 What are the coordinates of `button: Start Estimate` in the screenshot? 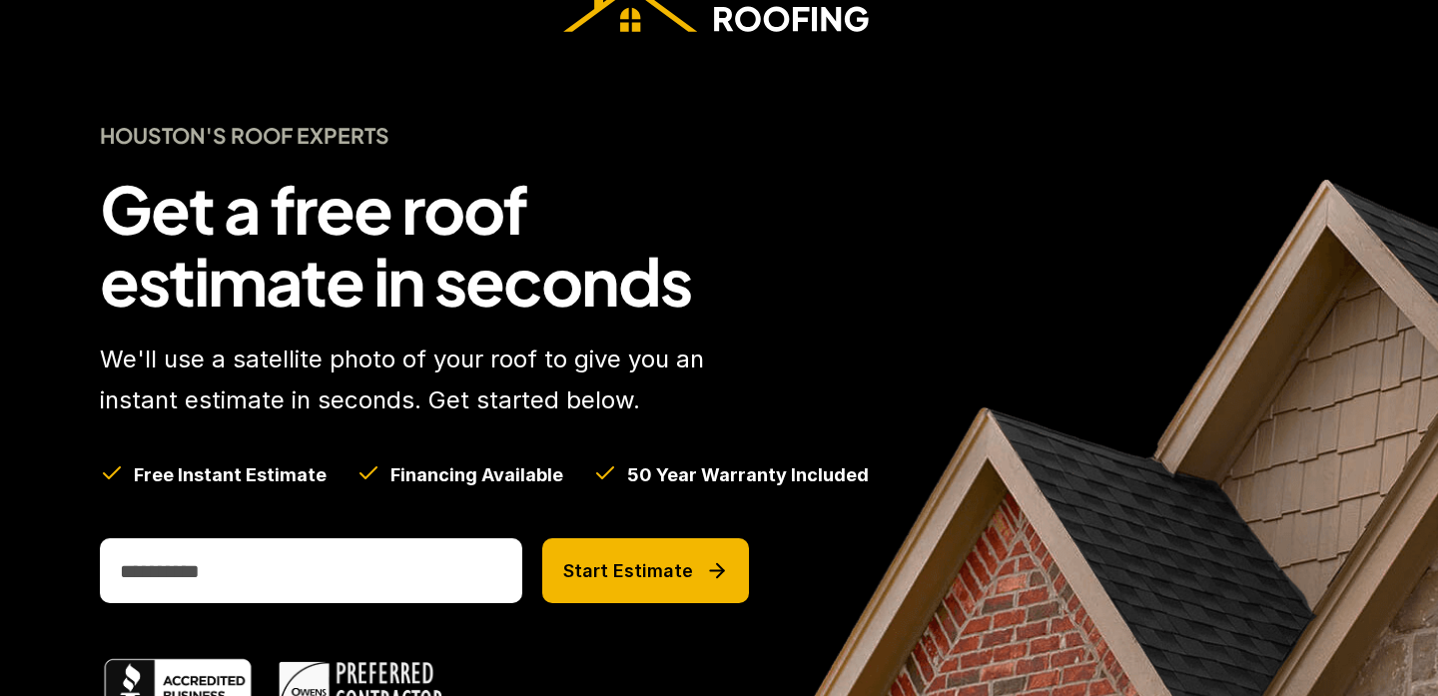 It's located at (645, 570).